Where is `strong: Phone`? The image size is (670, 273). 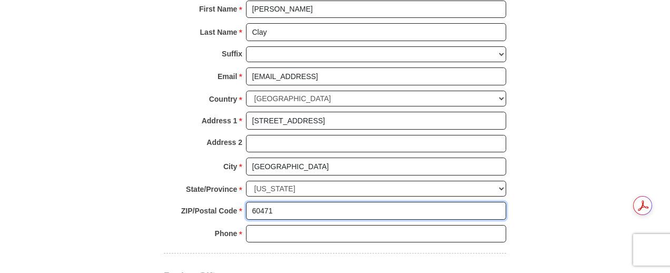
strong: Phone is located at coordinates (226, 233).